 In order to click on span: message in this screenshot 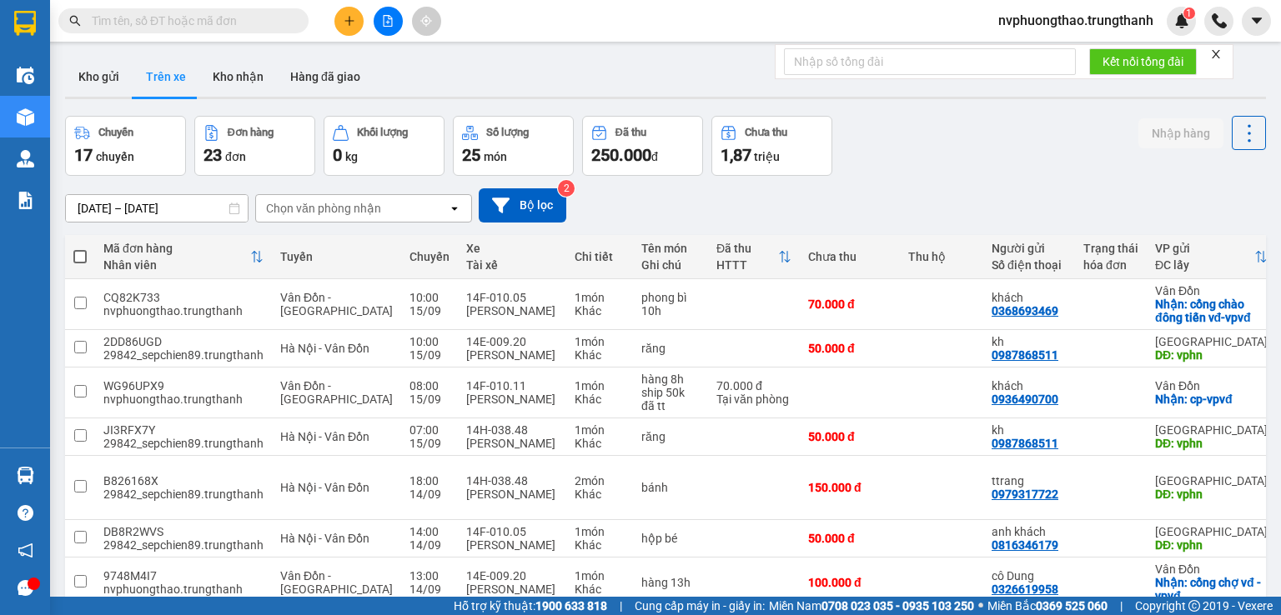, I will do `click(25, 588)`.